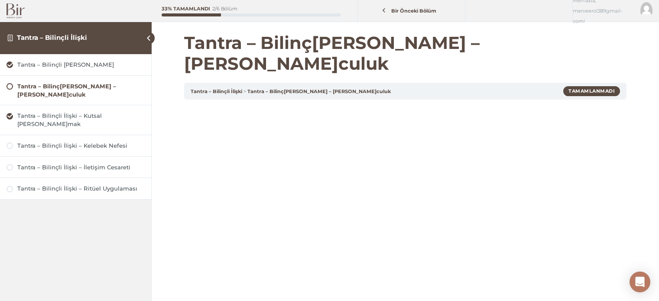 This screenshot has height=301, width=659. Describe the element at coordinates (225, 9) in the screenshot. I see `div: 2/6 Bölüm` at that location.